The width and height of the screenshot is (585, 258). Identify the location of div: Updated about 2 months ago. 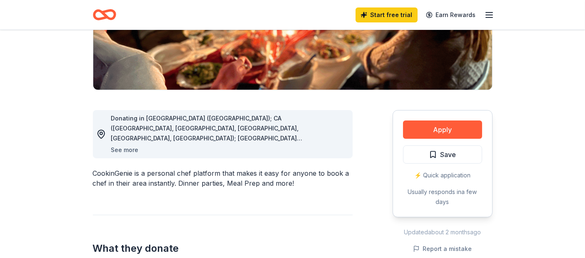
(442, 233).